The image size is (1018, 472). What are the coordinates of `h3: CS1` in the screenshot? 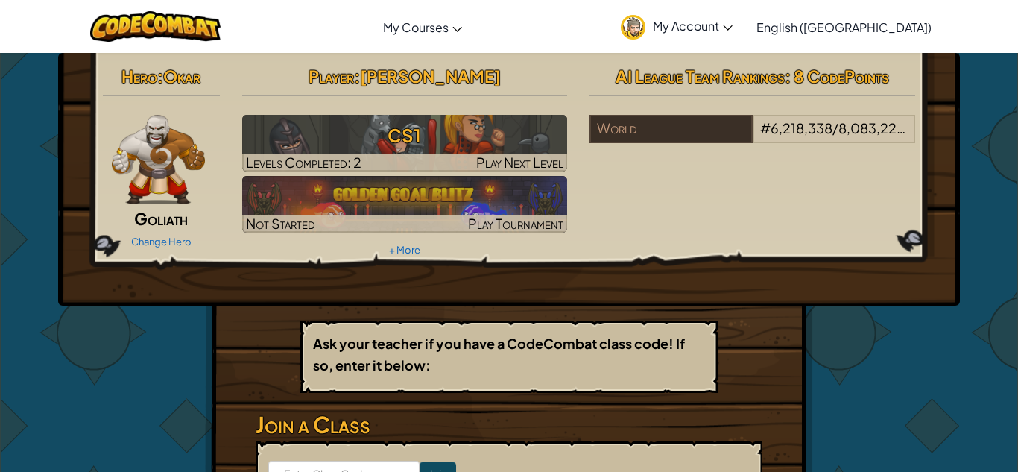 It's located at (405, 135).